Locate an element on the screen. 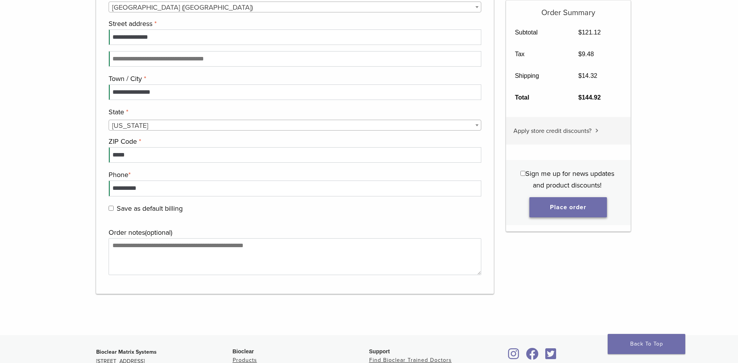  img: caret.svg is located at coordinates (597, 131).